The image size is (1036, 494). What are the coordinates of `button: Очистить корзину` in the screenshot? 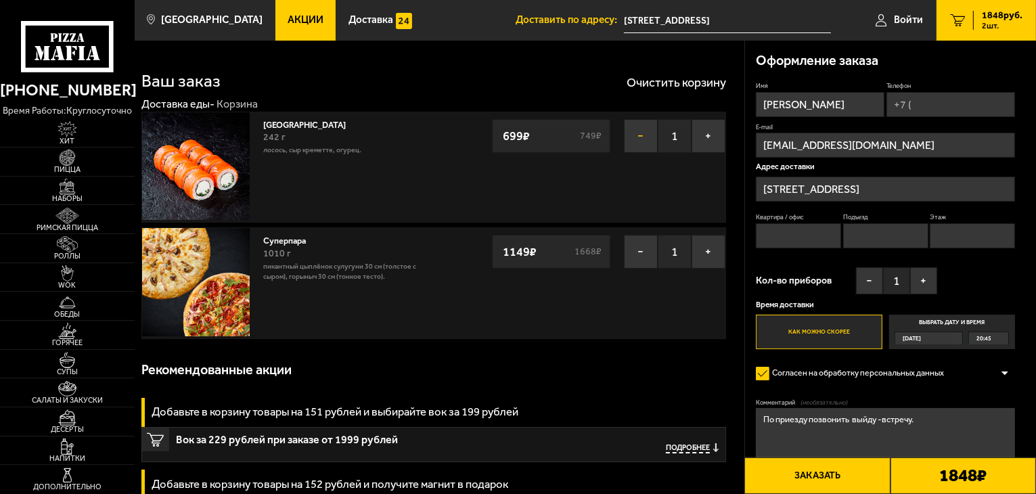 It's located at (676, 83).